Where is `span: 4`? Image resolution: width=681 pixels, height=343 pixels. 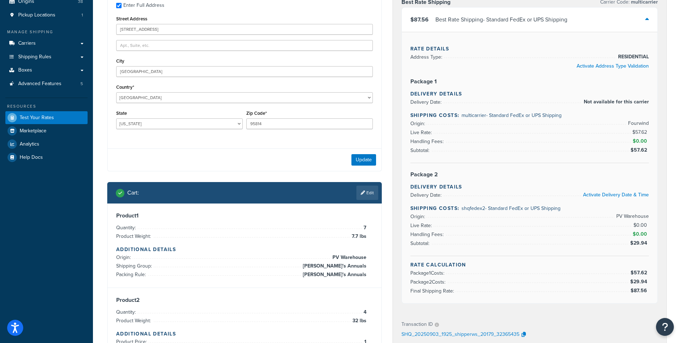 span: 4 is located at coordinates (364, 312).